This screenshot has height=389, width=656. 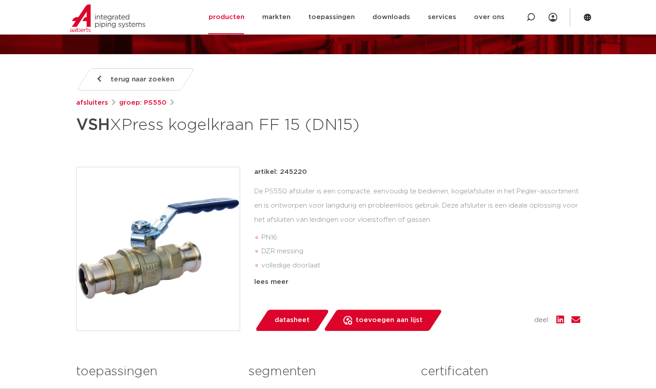 What do you see at coordinates (92, 103) in the screenshot?
I see `a: afsluiters` at bounding box center [92, 103].